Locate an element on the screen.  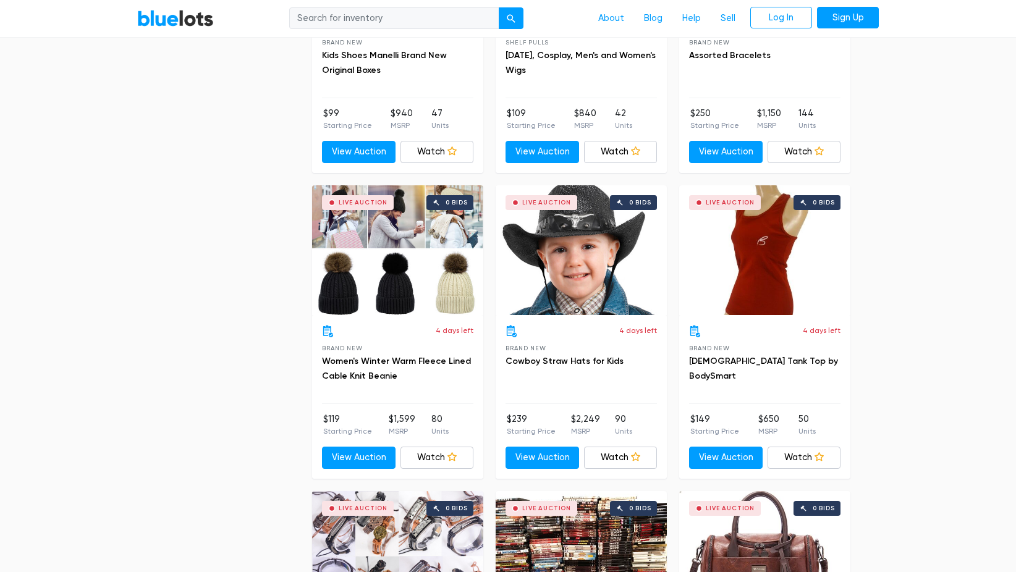
li: $250 is located at coordinates (714, 119).